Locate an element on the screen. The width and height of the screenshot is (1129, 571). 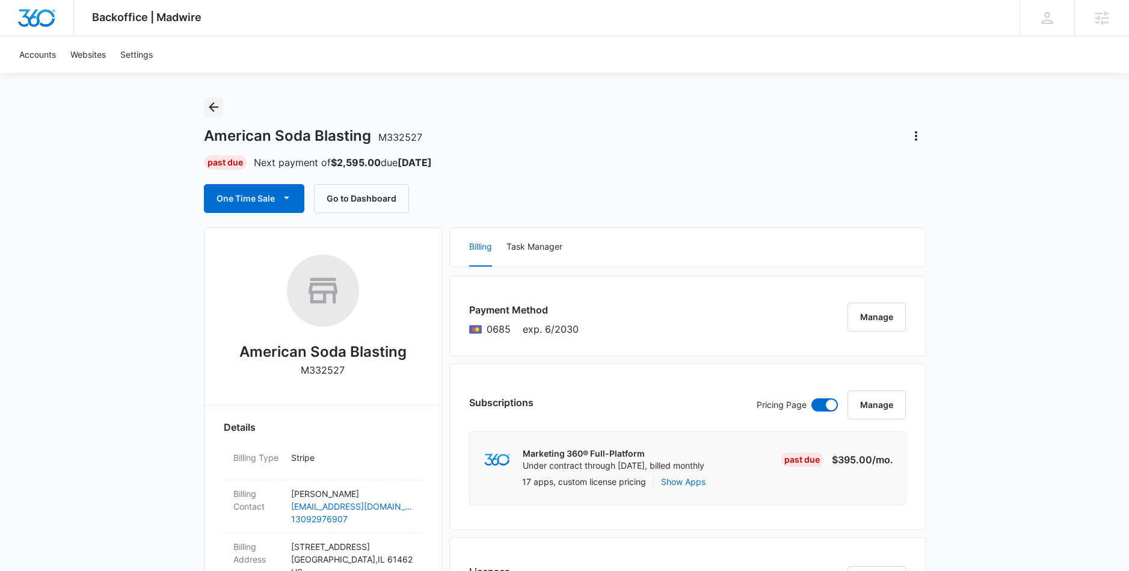
dt: Billing Type is located at coordinates (257, 457).